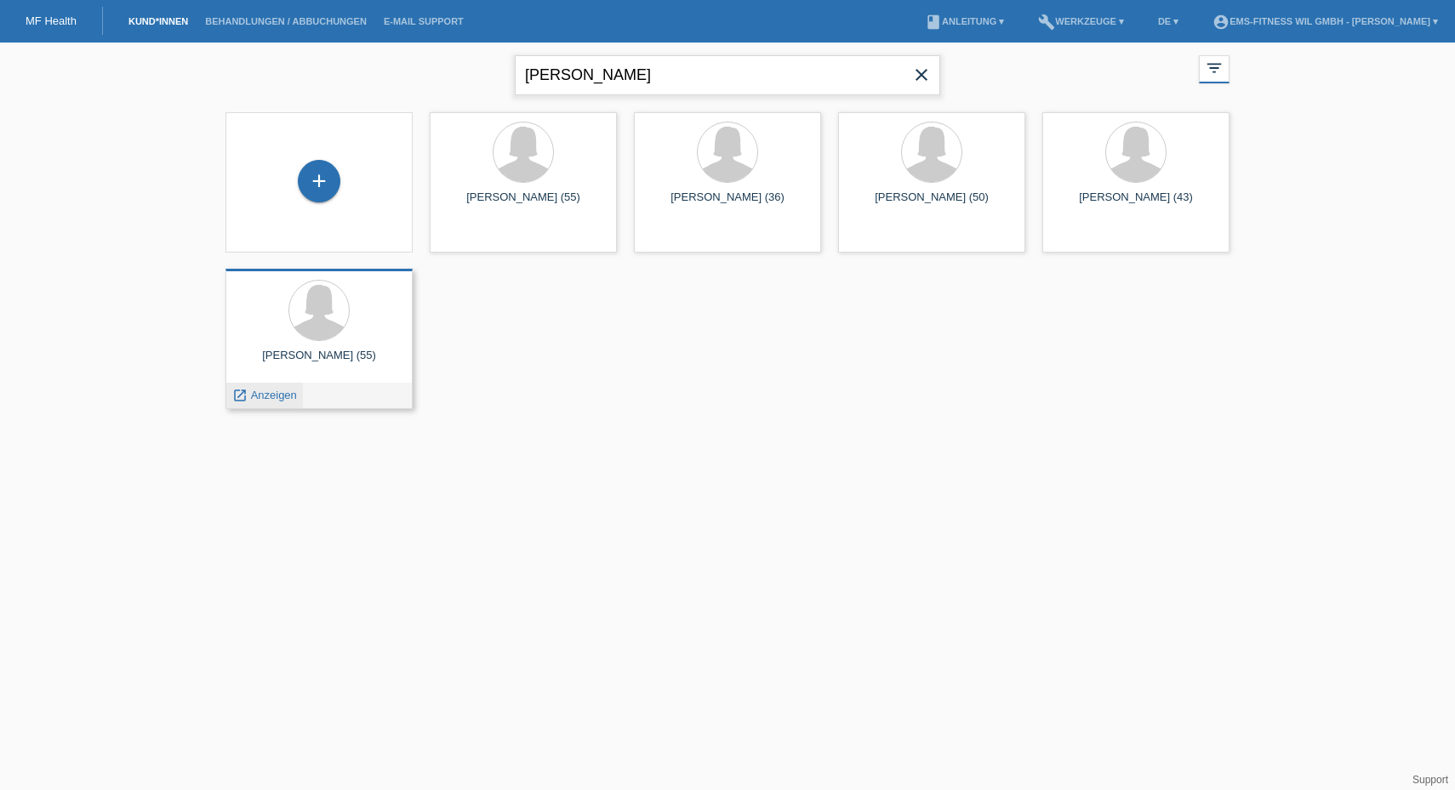 This screenshot has width=1455, height=790. I want to click on i: account_circle, so click(1221, 22).